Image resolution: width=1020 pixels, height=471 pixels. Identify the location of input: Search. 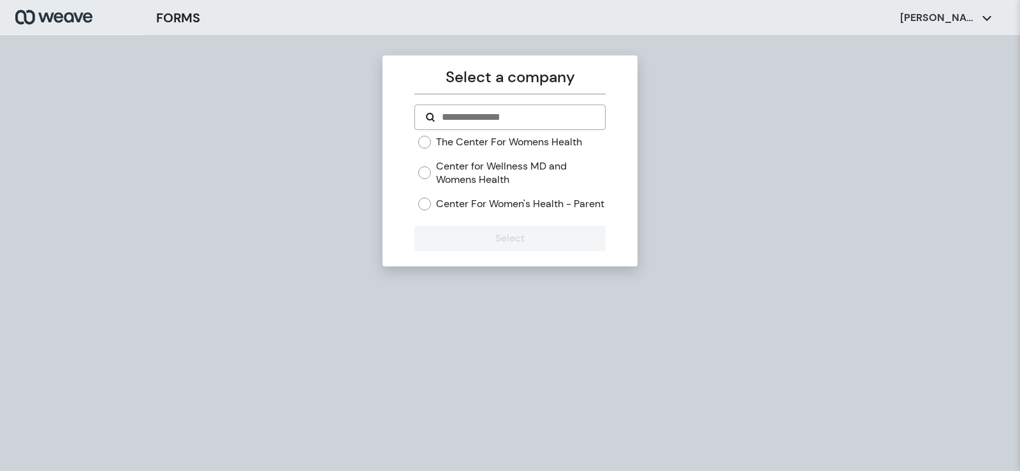
(517, 117).